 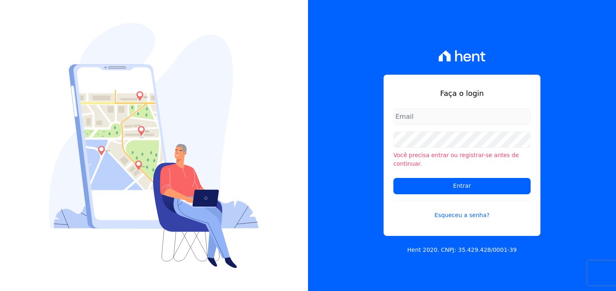 What do you see at coordinates (462, 210) in the screenshot?
I see `a: Esqueceu a senha?` at bounding box center [462, 210].